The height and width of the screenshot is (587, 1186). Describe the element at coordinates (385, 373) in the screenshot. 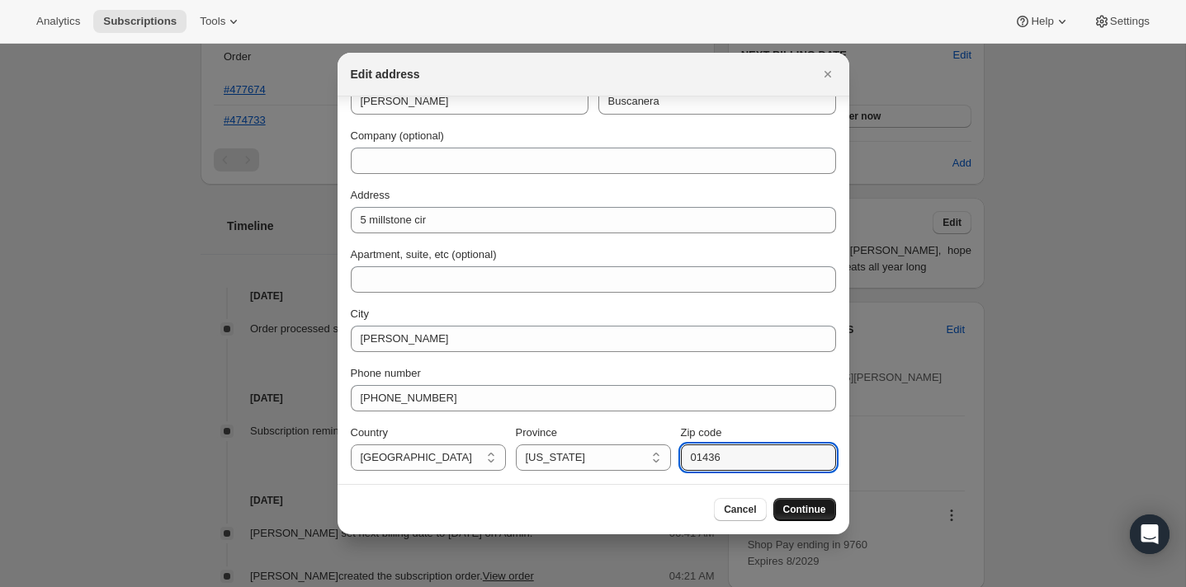

I see `span: Phone number` at that location.